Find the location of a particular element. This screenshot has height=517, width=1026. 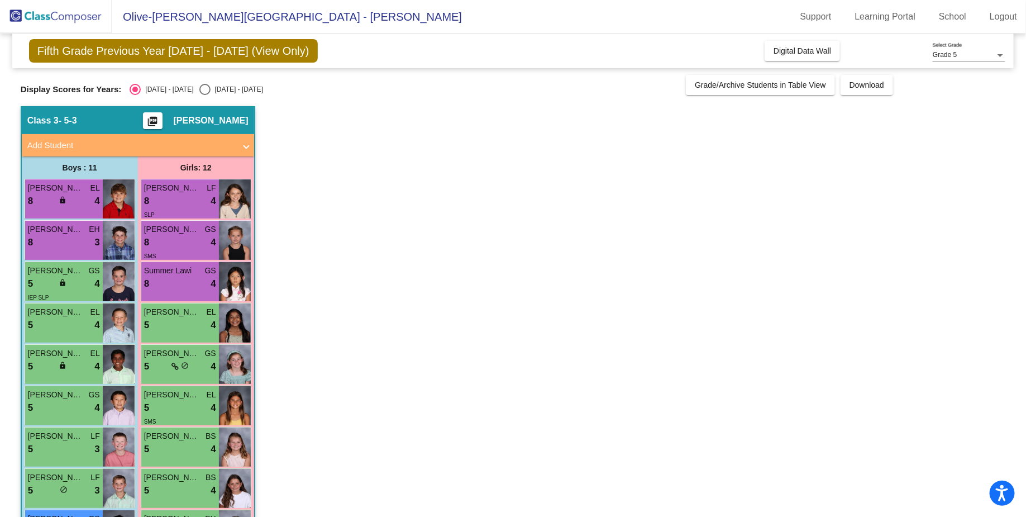

a: Learning Portal is located at coordinates (885, 17).